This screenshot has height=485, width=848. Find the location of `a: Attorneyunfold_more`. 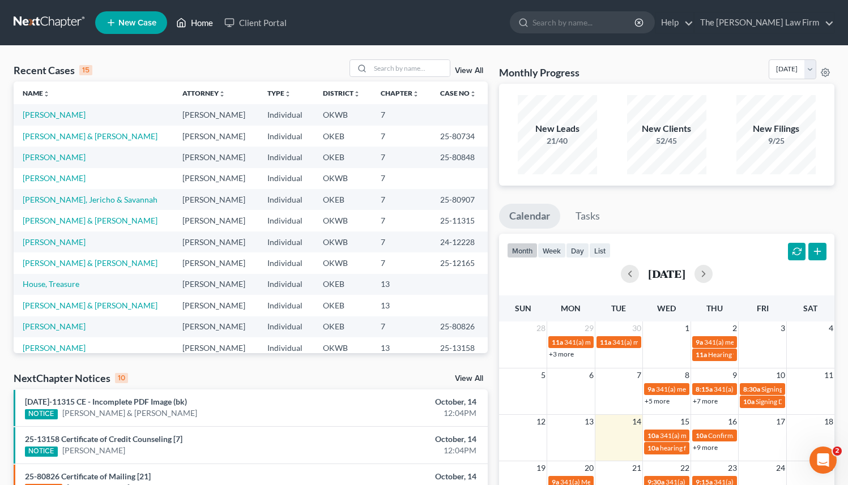

a: Attorneyunfold_more is located at coordinates (204, 93).